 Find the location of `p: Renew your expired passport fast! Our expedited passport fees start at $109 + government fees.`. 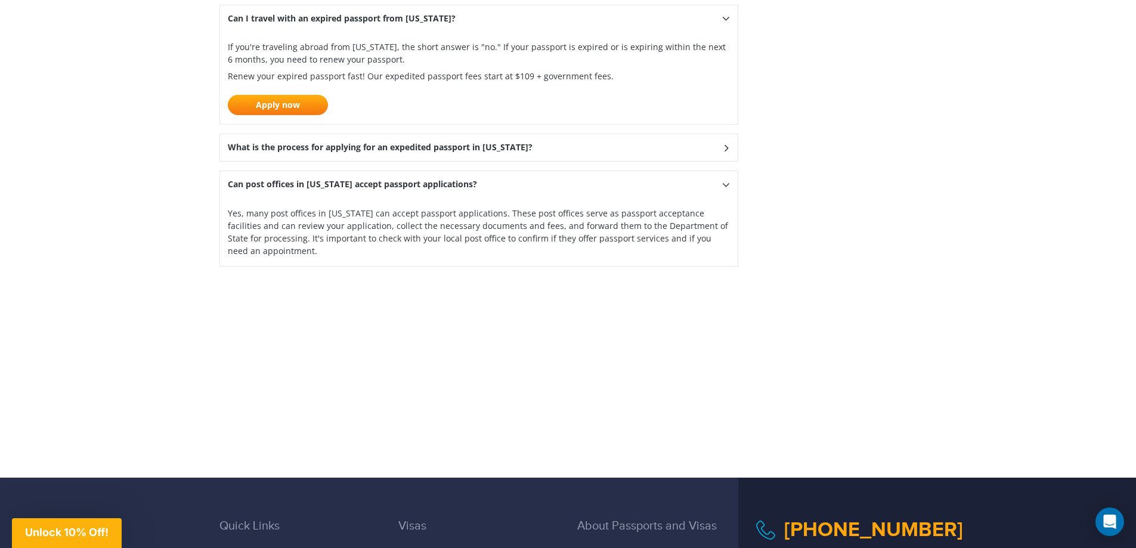

p: Renew your expired passport fast! Our expedited passport fees start at $109 + government fees. is located at coordinates (479, 92).